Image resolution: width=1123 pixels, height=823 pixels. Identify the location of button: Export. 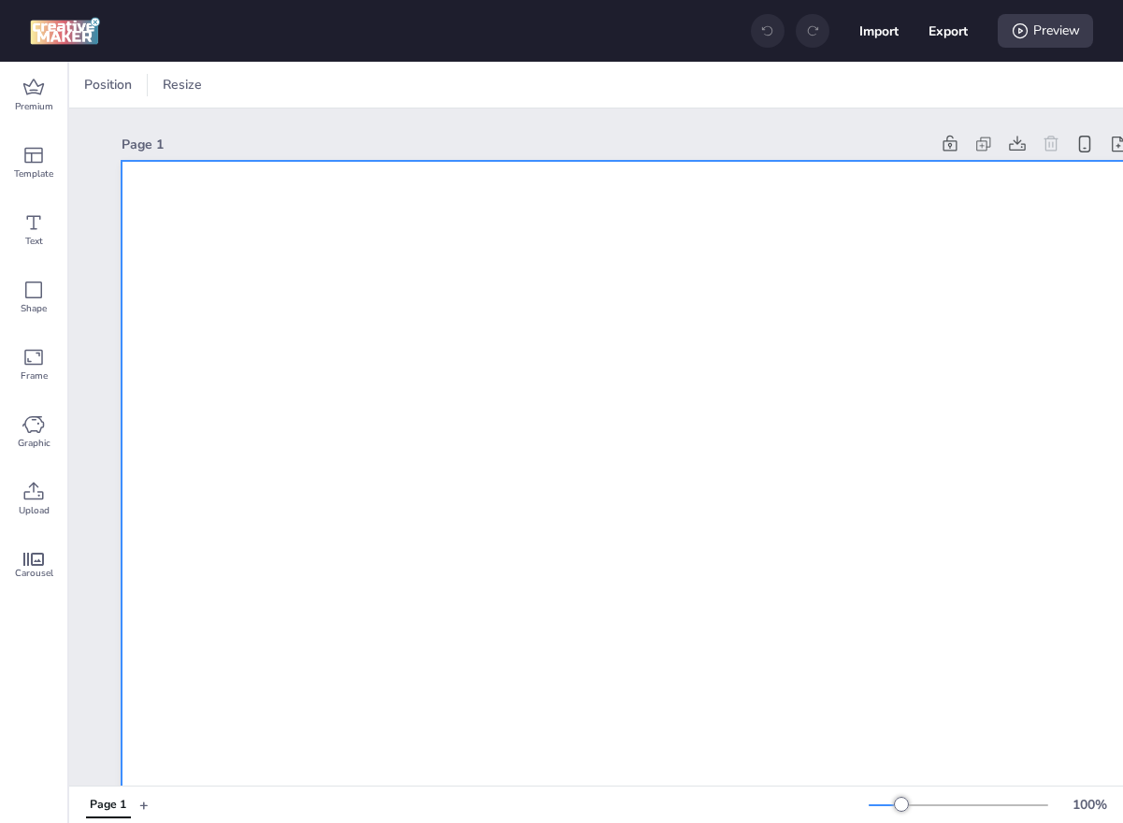
(948, 31).